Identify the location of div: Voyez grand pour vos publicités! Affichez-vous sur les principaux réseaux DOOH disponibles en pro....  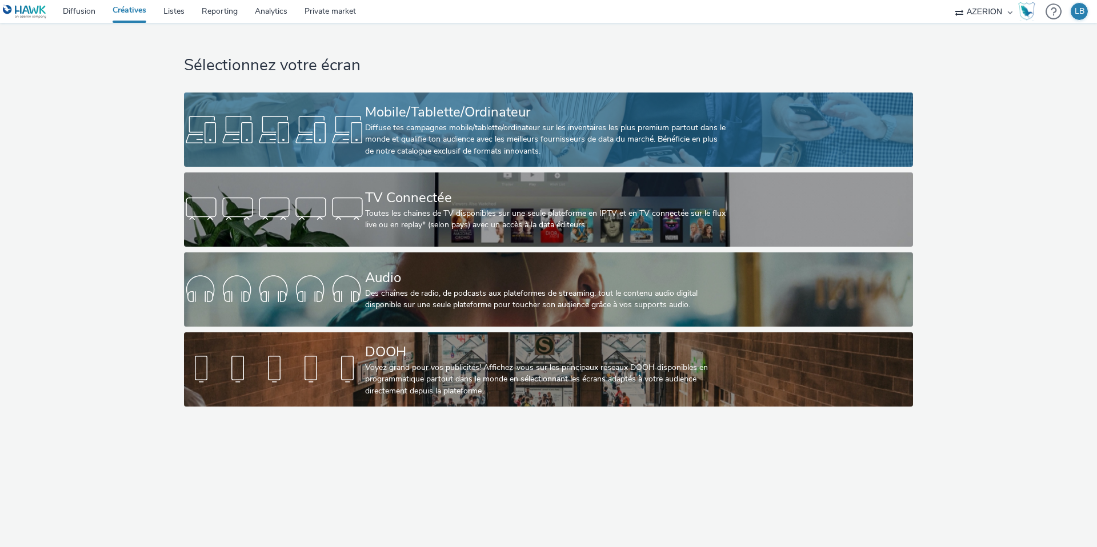
(546, 379).